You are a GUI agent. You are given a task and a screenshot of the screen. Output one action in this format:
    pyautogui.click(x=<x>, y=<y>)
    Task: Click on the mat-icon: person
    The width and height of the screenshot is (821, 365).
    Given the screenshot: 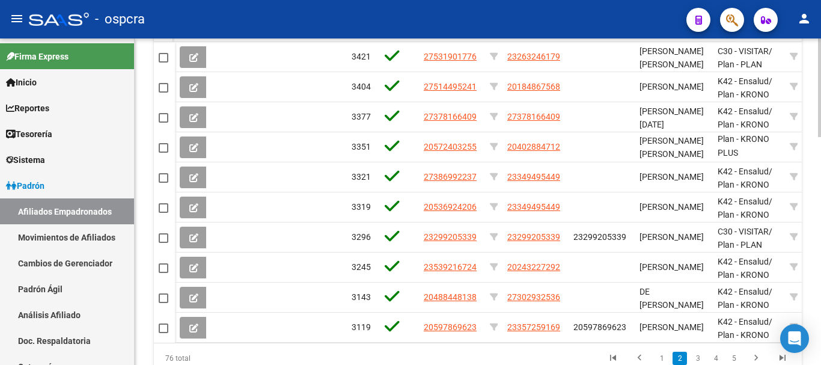 What is the action you would take?
    pyautogui.click(x=804, y=19)
    